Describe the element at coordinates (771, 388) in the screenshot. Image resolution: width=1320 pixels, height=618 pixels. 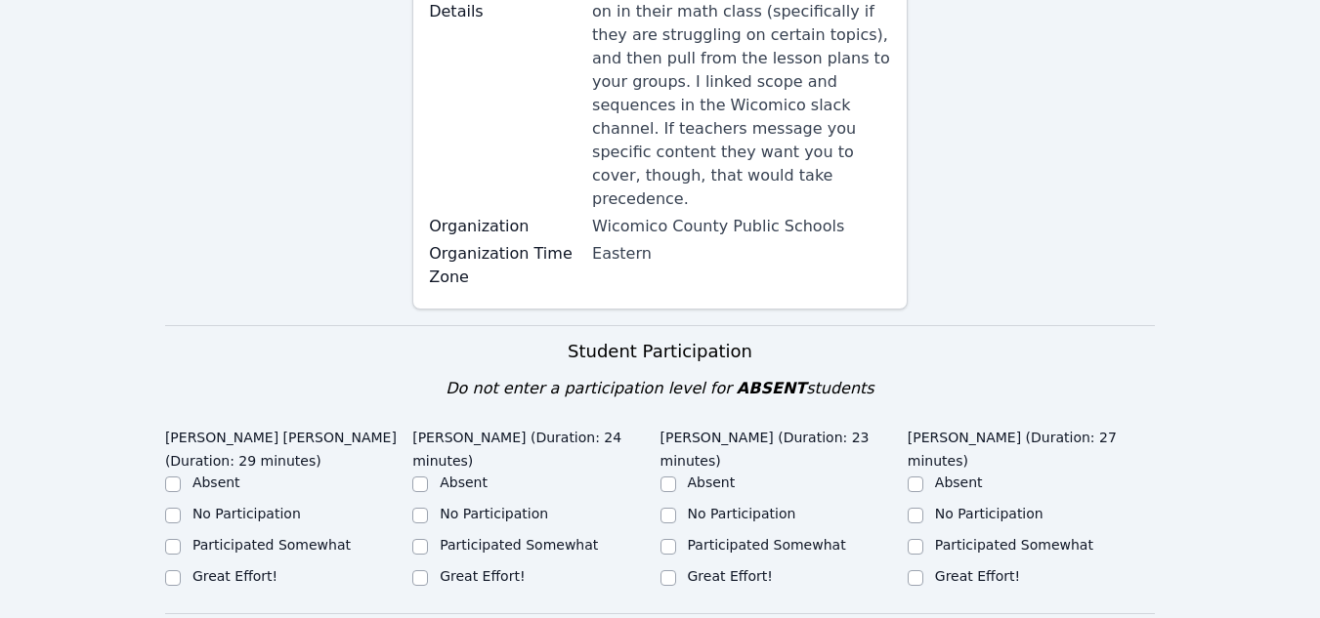
I see `span: ABSENT` at that location.